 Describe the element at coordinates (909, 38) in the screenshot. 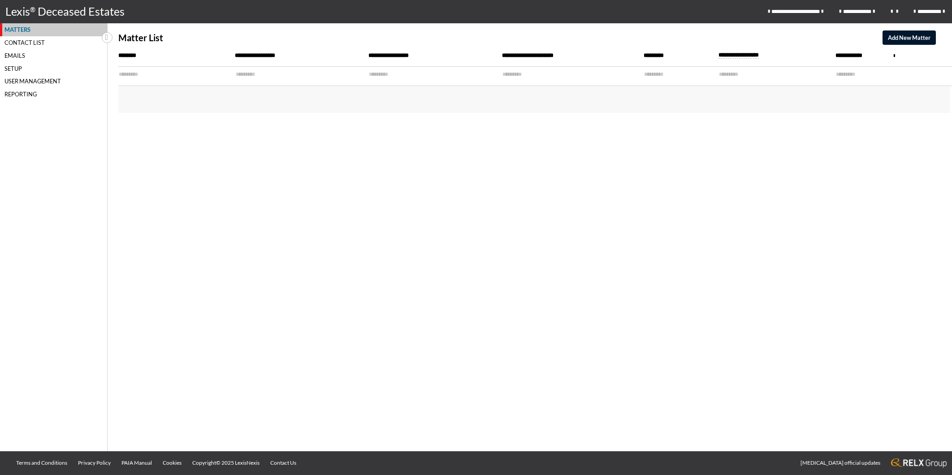

I see `span: Add New Matter` at that location.